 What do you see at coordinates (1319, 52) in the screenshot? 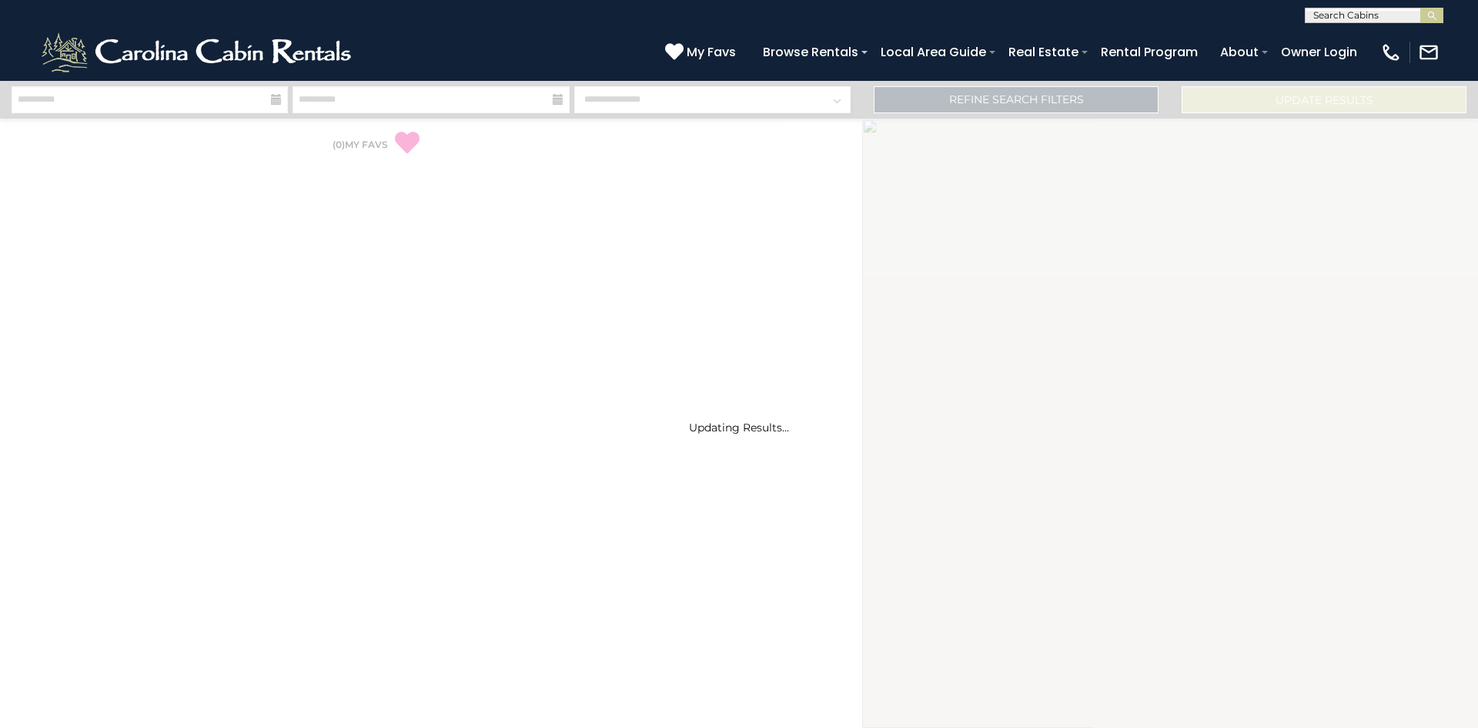
I see `a: Owner Login` at bounding box center [1319, 52].